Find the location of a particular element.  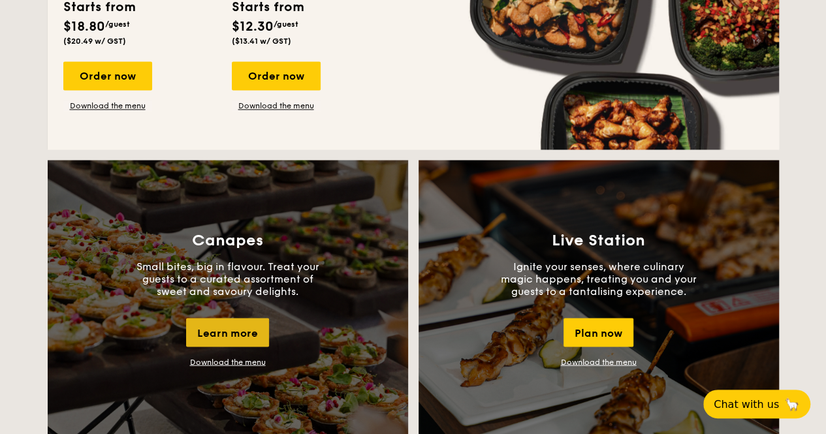

div: Plan now is located at coordinates (598, 332).